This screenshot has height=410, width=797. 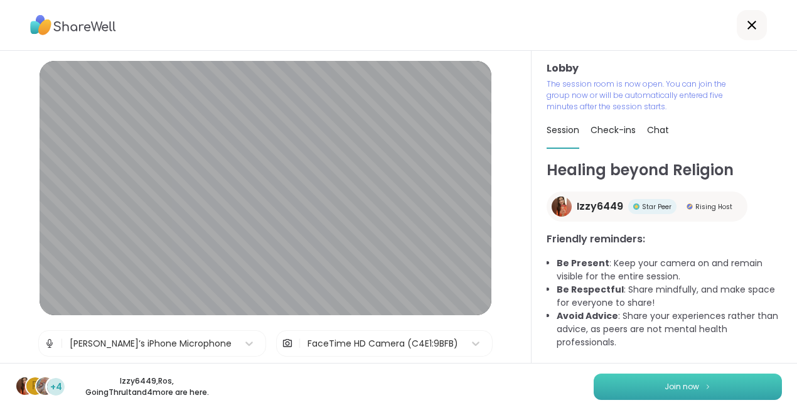 I want to click on span: Session, so click(x=563, y=130).